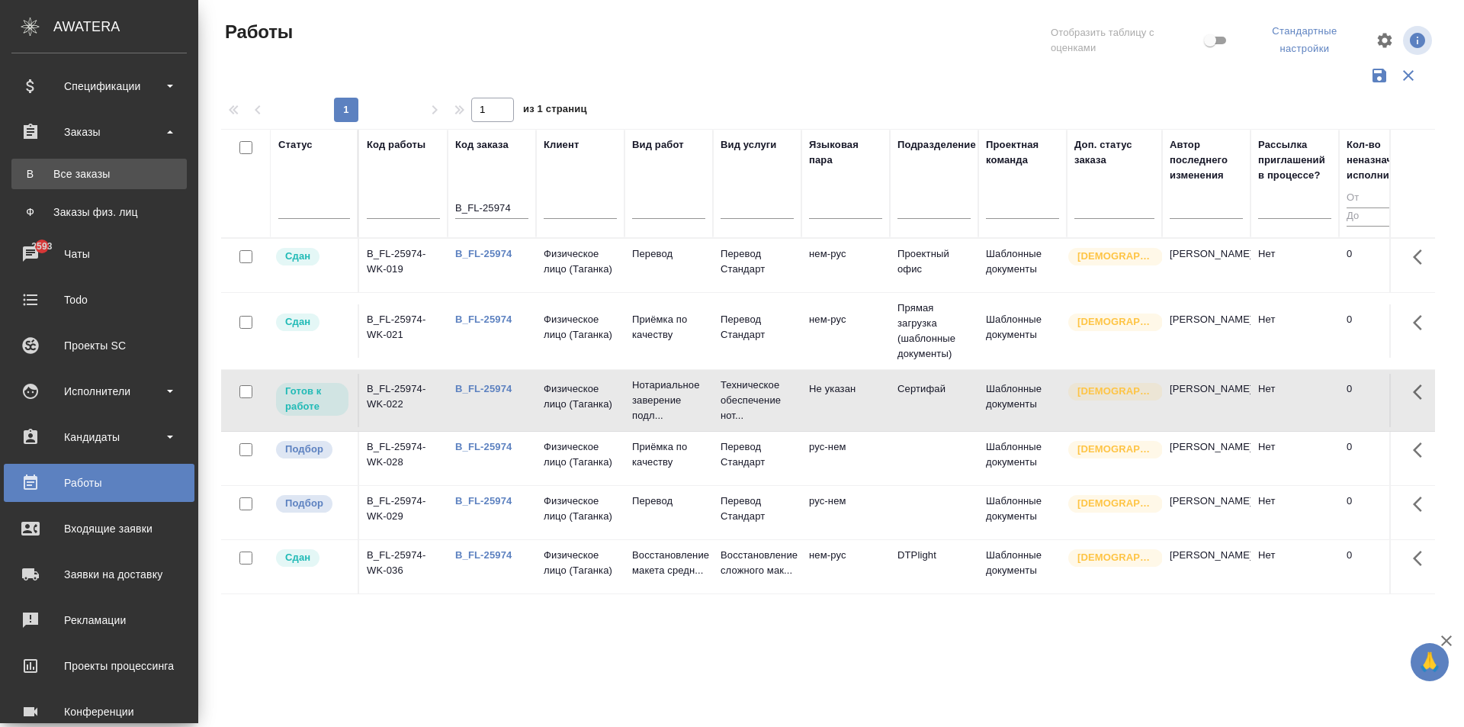  Describe the element at coordinates (1022, 152) in the screenshot. I see `div: Проектная команда` at that location.